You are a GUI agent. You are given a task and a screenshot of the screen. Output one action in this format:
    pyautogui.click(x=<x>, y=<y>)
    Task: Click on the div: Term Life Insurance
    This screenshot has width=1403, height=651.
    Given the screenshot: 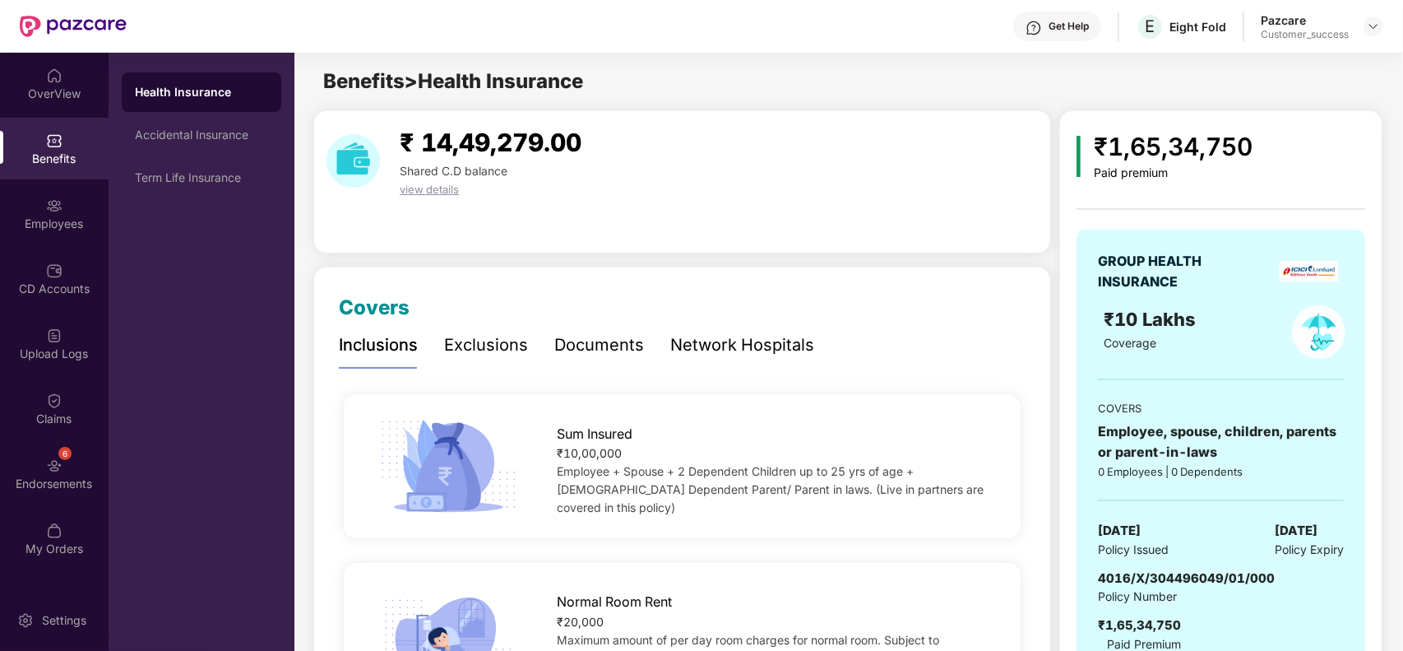 What is the action you would take?
    pyautogui.click(x=201, y=178)
    